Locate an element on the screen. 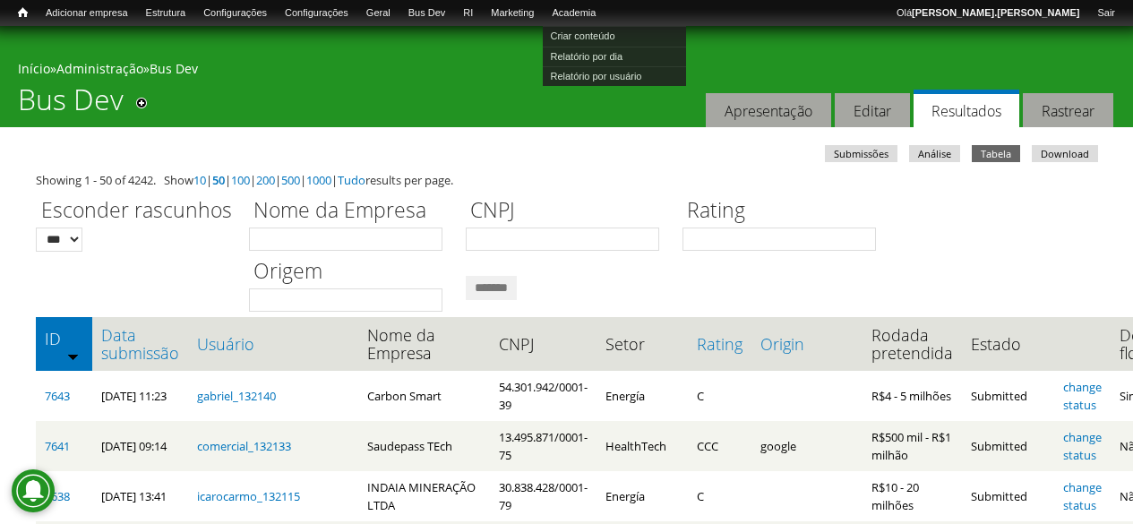  label: Origem is located at coordinates (351, 272).